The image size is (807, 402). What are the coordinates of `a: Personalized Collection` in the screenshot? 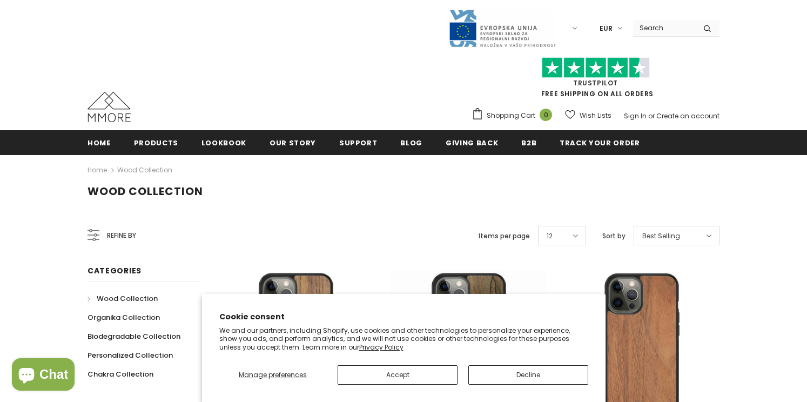 It's located at (130, 355).